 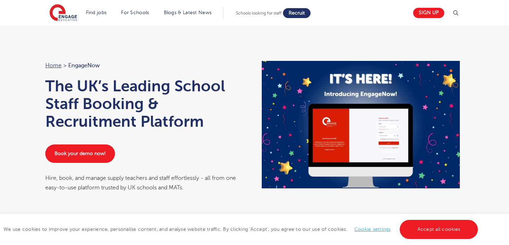 What do you see at coordinates (147, 183) in the screenshot?
I see `div: Hire, book, and manage supply teachers and staff effortlessly - all from one easy-to-use platform...` at bounding box center [147, 183].